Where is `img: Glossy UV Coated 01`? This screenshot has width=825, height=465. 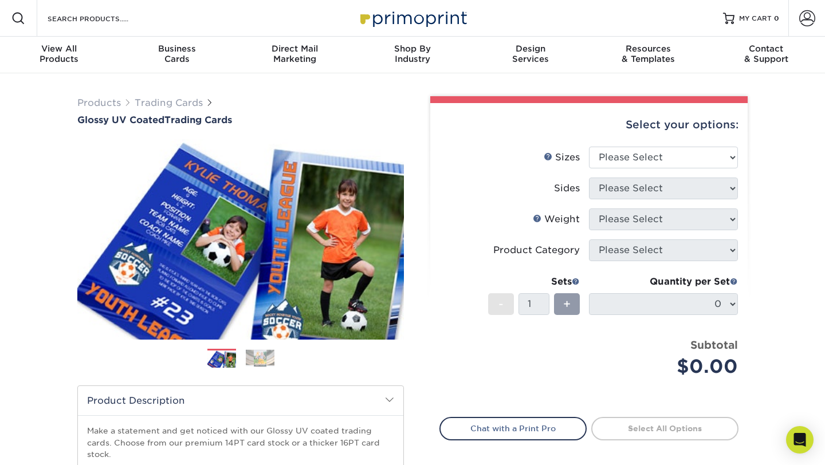 img: Glossy UV Coated 01 is located at coordinates (241, 240).